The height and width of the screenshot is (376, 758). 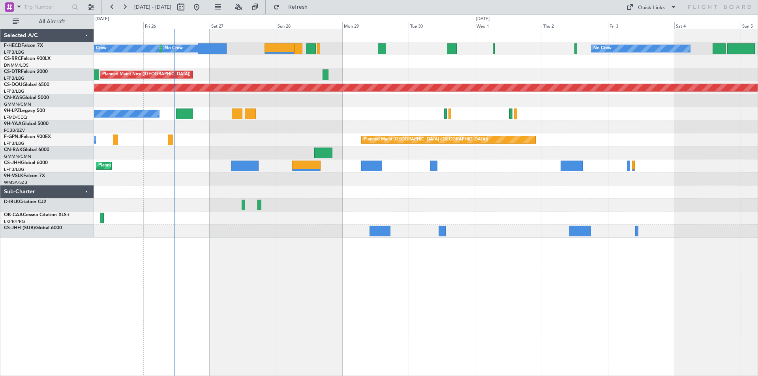 What do you see at coordinates (19, 228) in the screenshot?
I see `span: CS-JHH (SUB)` at bounding box center [19, 228].